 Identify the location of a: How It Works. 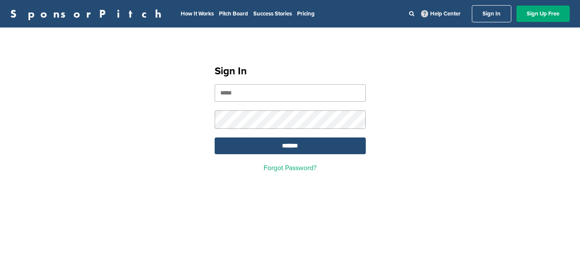
(197, 14).